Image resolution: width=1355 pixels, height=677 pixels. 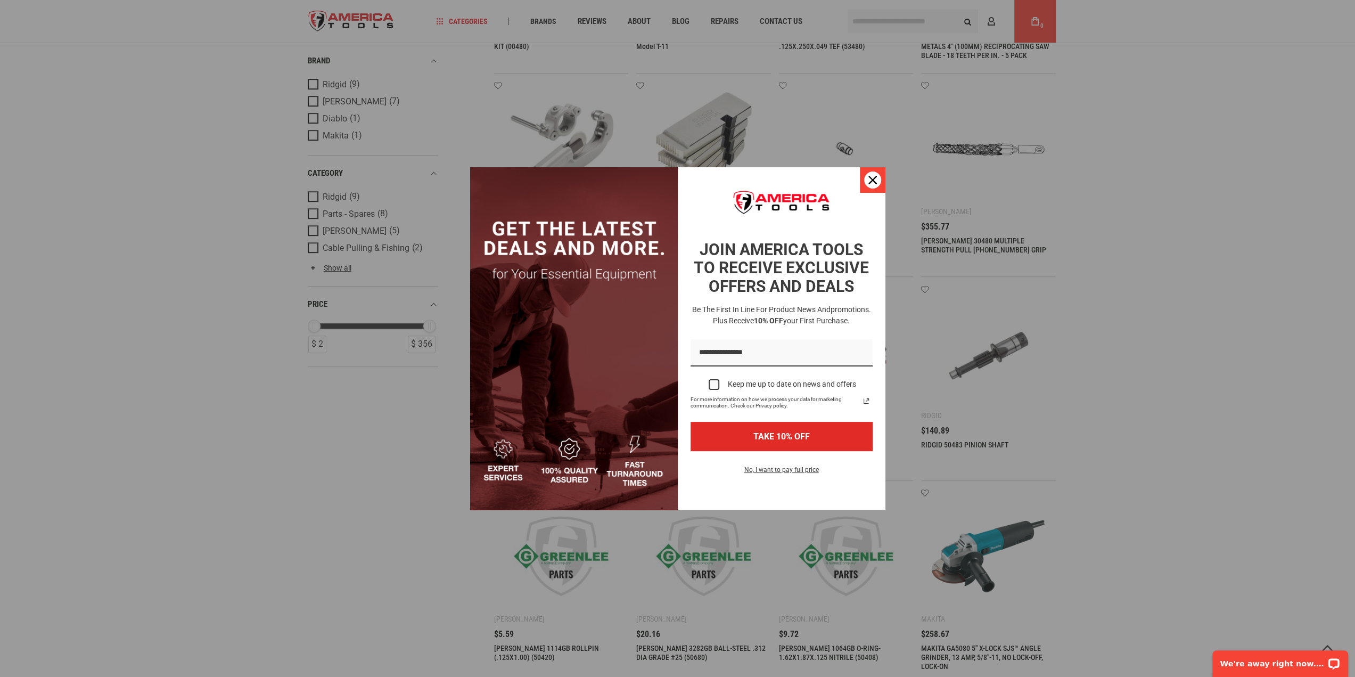 I want to click on button: Open LiveChat chat widget, so click(x=129, y=20).